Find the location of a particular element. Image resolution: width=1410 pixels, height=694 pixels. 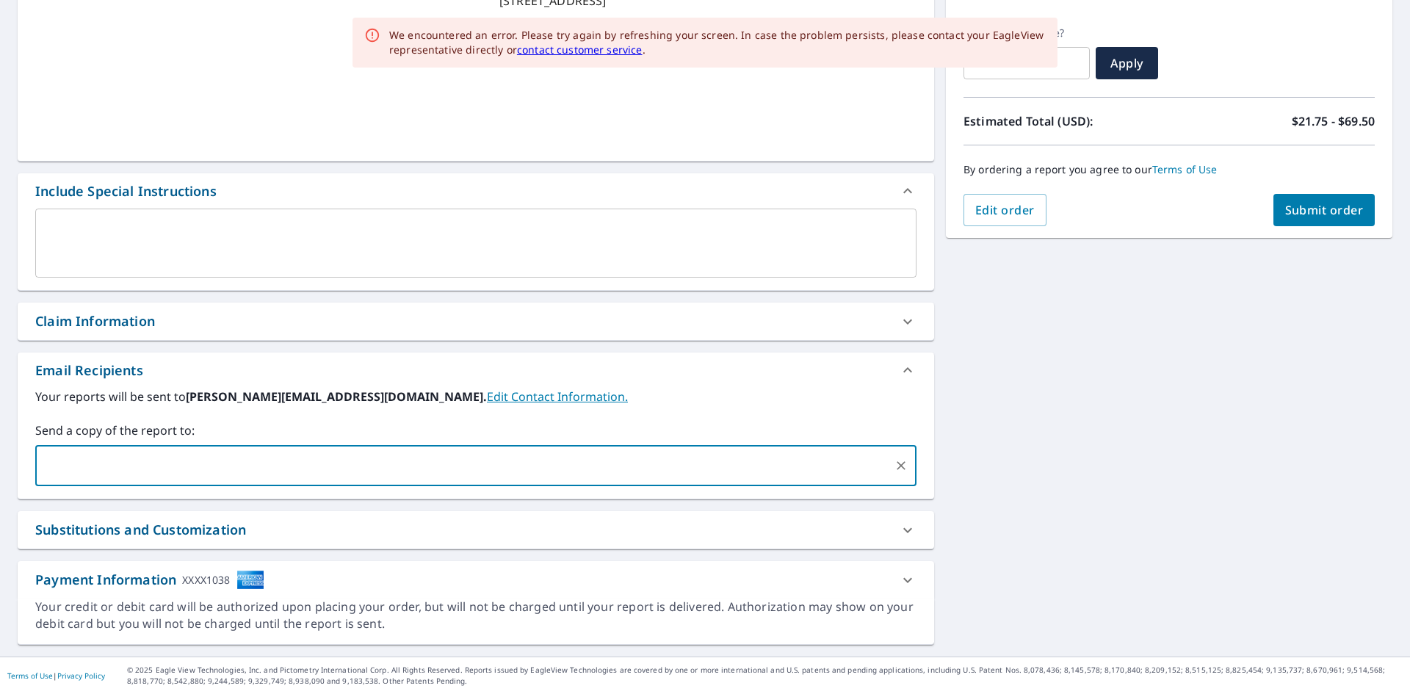

label: Your reports will be sent to is located at coordinates (476, 396).